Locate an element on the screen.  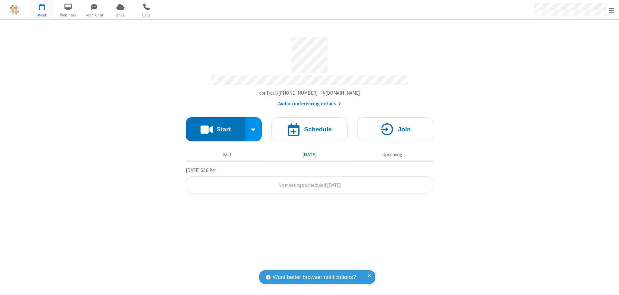
span: Webinars is located at coordinates (68, 15).